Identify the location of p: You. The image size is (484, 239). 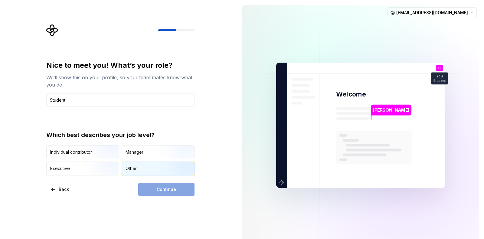
(439, 76).